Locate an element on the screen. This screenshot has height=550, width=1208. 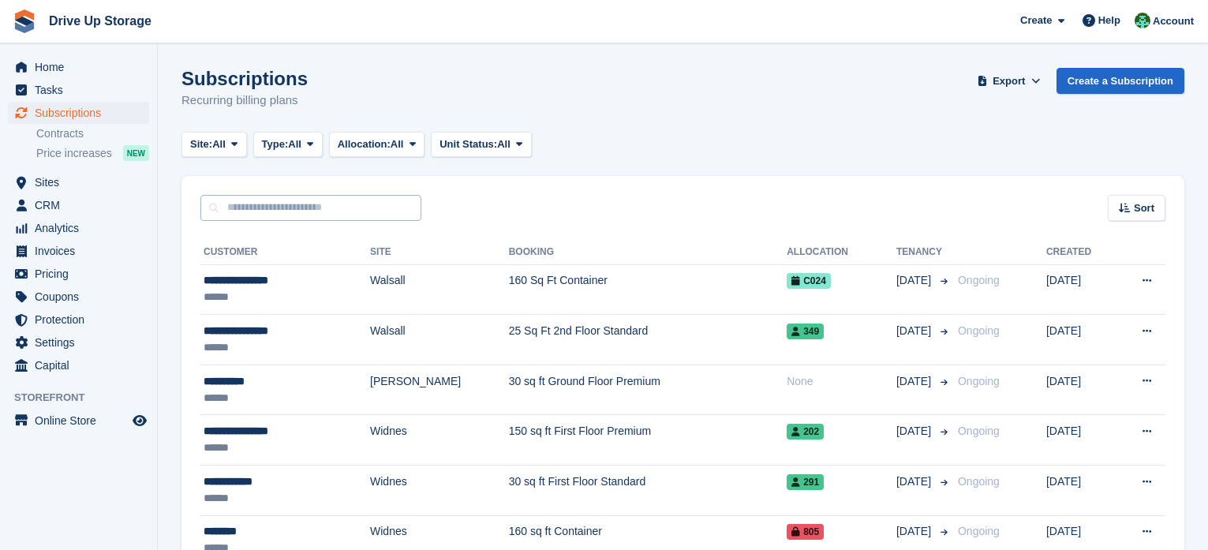
span: Unit Status: is located at coordinates (468, 144).